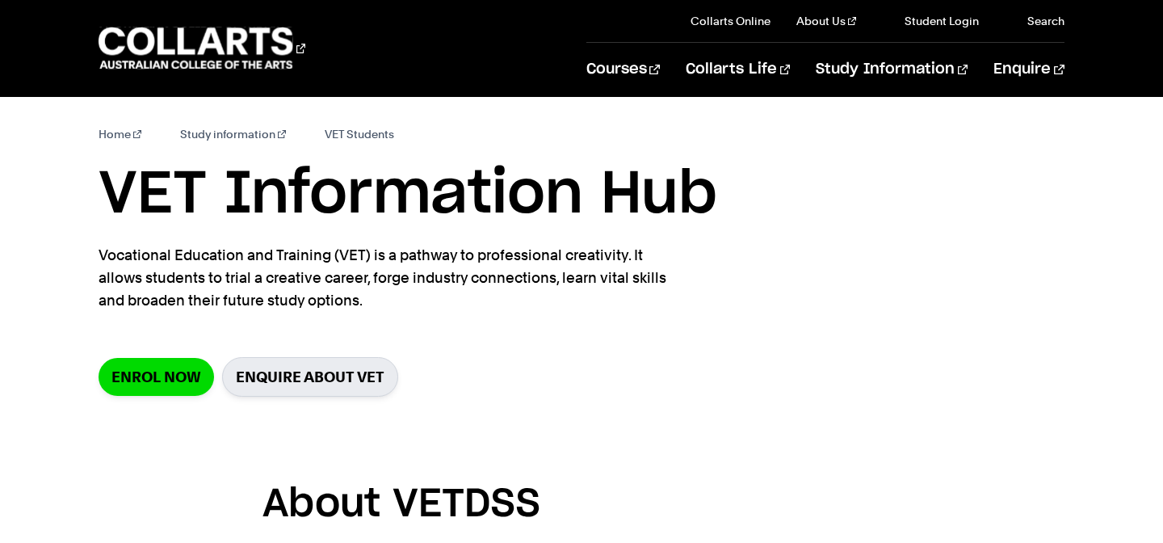 This screenshot has height=543, width=1163. Describe the element at coordinates (730, 21) in the screenshot. I see `a: Collarts Online` at that location.